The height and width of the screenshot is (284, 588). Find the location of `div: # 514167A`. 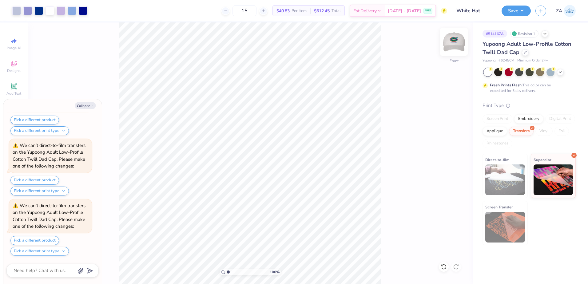

div: # 514167A is located at coordinates (495, 34).